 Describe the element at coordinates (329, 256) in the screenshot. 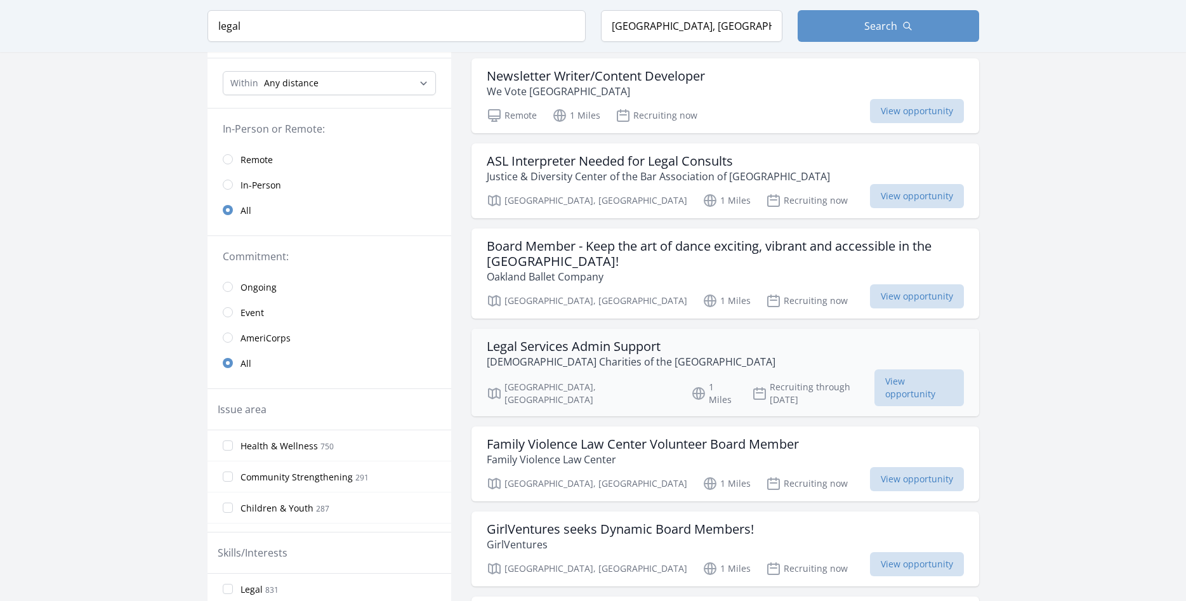

I see `legend: Commitment:` at that location.